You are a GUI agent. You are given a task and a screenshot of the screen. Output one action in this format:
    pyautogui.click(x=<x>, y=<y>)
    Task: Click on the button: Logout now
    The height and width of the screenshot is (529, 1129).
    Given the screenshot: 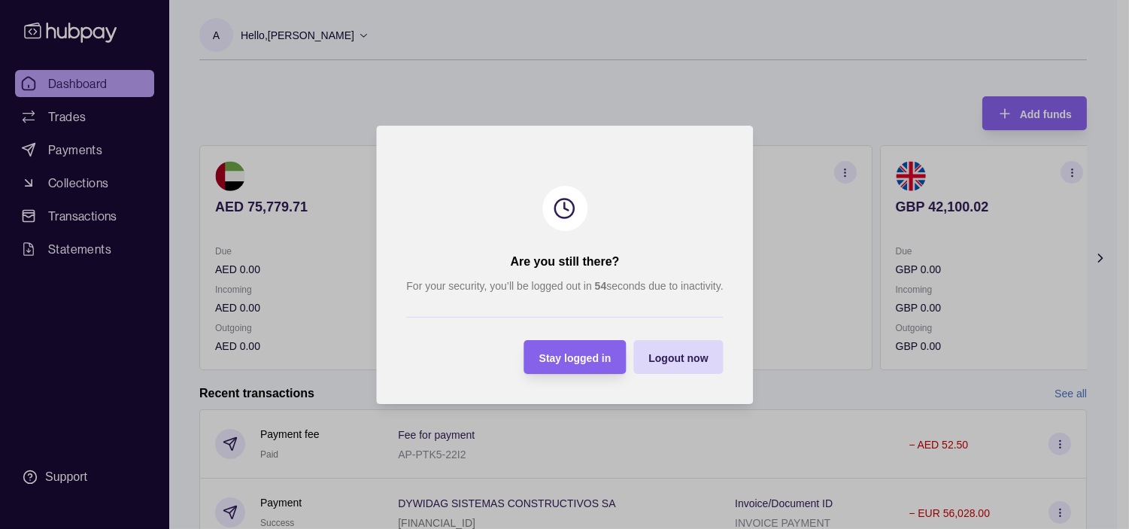 What is the action you would take?
    pyautogui.click(x=678, y=357)
    